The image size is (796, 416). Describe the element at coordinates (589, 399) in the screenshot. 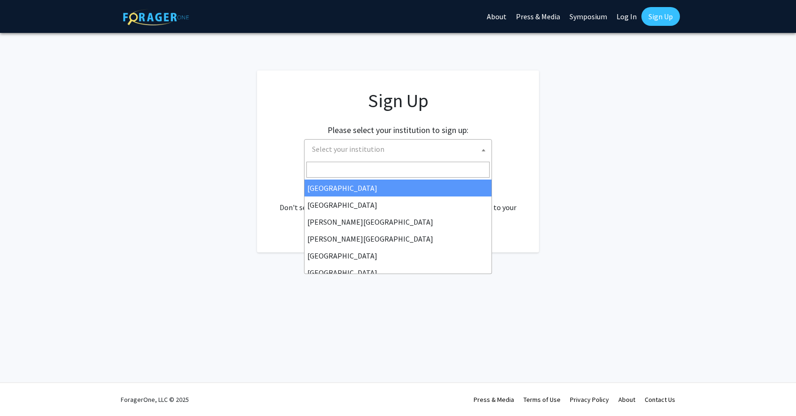

I see `a: Privacy Policy` at that location.